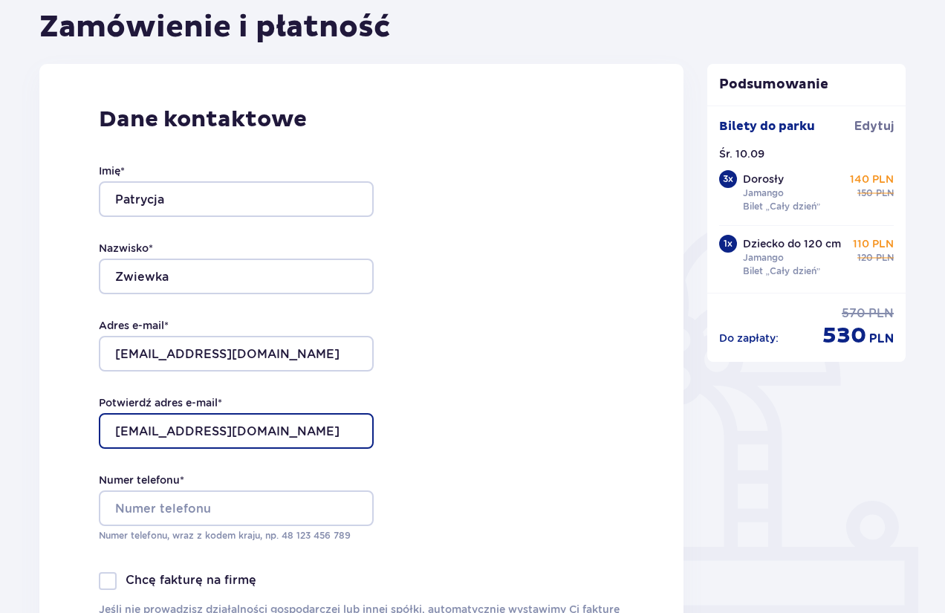 The width and height of the screenshot is (945, 613). I want to click on p: Bilety do parku, so click(766, 126).